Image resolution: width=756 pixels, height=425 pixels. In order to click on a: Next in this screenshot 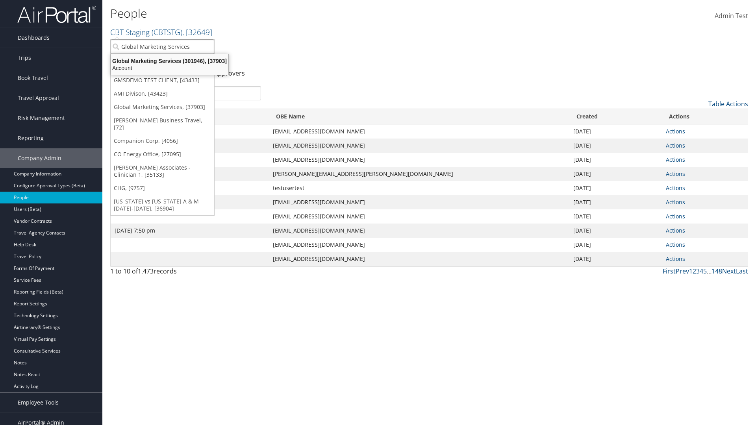, I will do `click(729, 271)`.